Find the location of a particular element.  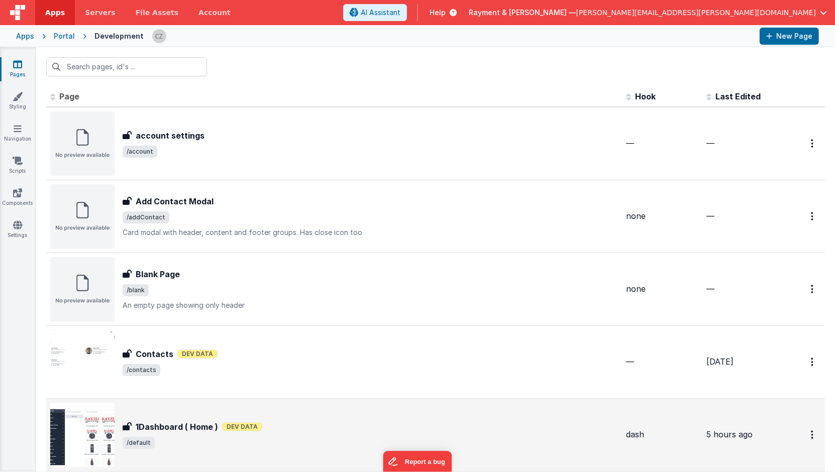

p: An empty page showing only header is located at coordinates (370, 305).